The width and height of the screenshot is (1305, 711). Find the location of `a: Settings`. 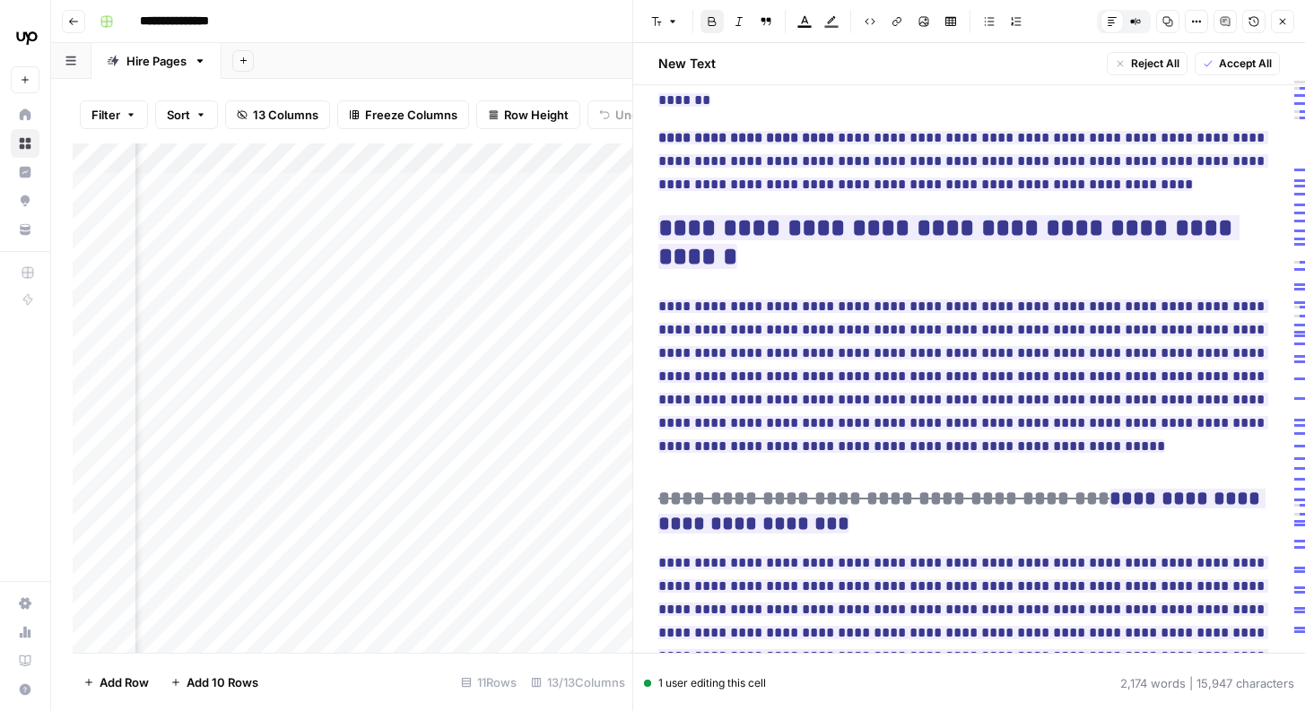

a: Settings is located at coordinates (25, 604).